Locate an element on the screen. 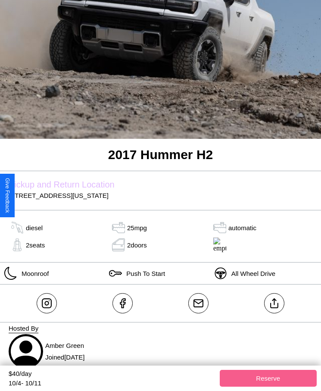 The height and width of the screenshot is (391, 321). p: All Wheel Drive is located at coordinates (252, 274).